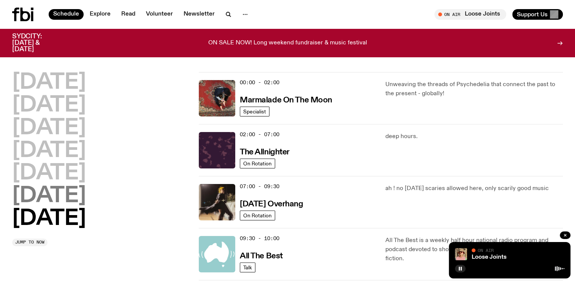 The width and height of the screenshot is (575, 283). What do you see at coordinates (474, 89) in the screenshot?
I see `p: Unweaving the threads of Psychedelia that connect the past to the present - globally!` at bounding box center [474, 89].